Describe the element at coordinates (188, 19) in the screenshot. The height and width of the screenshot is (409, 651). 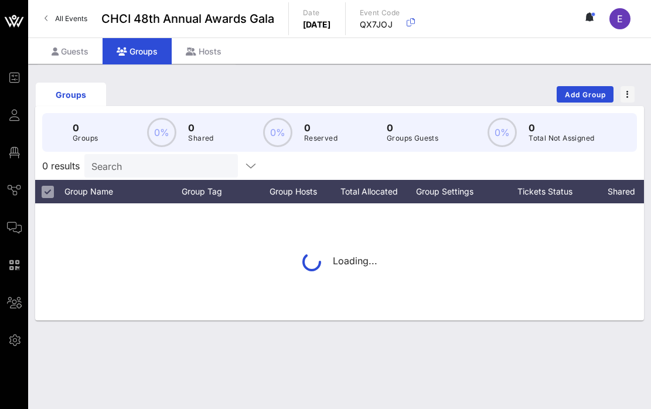
I see `span: CHCI 48th Annual Awards Gala` at that location.